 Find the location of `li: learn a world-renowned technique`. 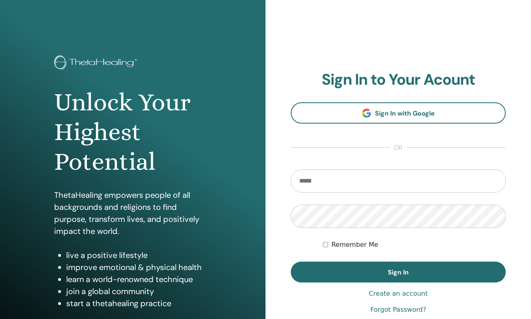

li: learn a world-renowned technique is located at coordinates (138, 279).